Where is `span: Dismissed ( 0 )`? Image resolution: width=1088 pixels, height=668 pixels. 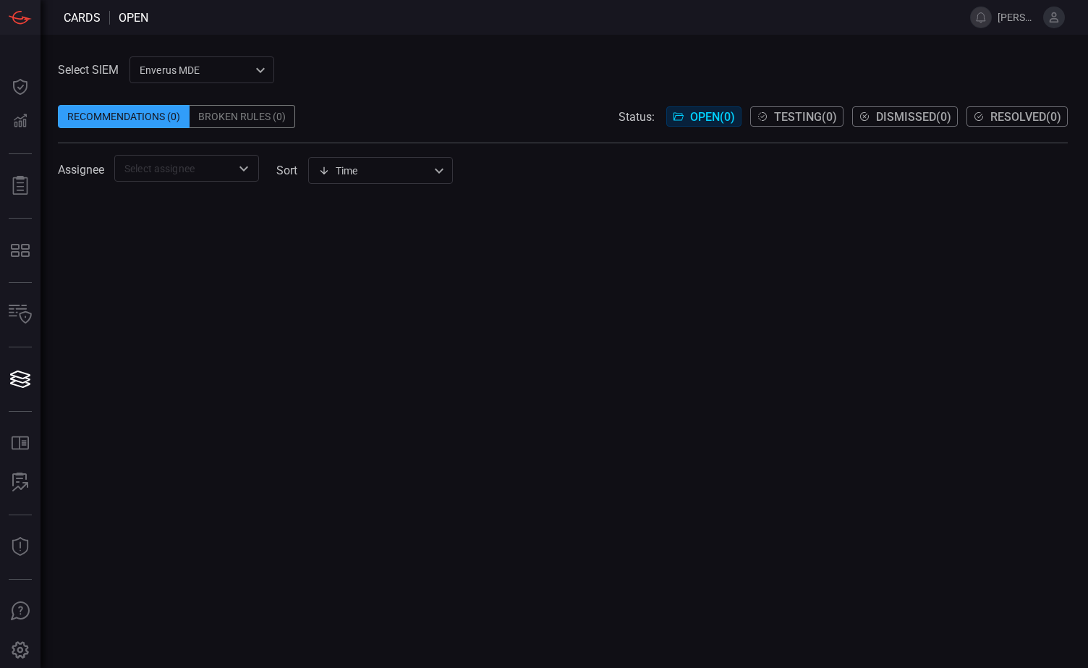
span: Dismissed ( 0 ) is located at coordinates (914, 116).